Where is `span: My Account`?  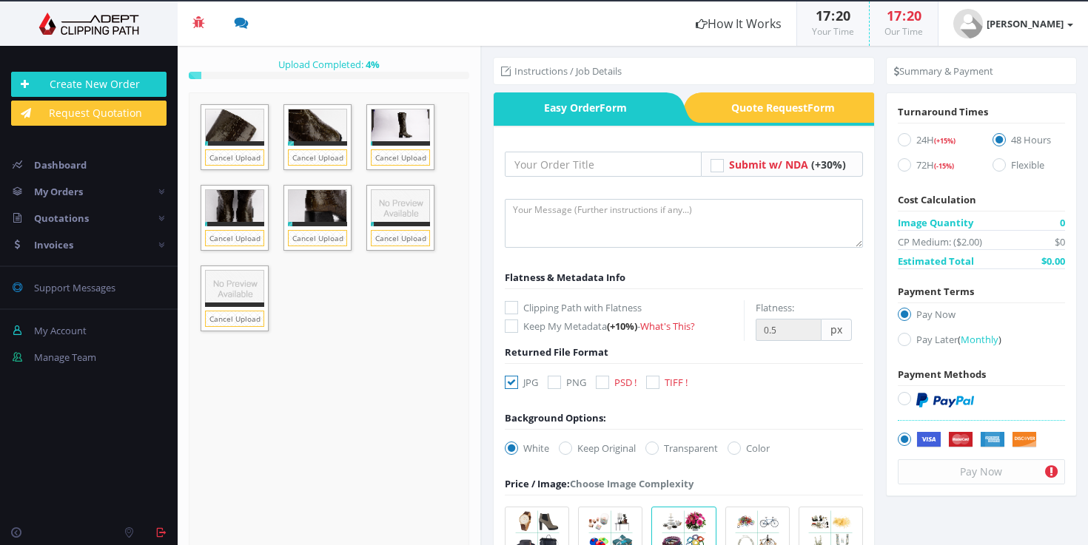
span: My Account is located at coordinates (60, 331).